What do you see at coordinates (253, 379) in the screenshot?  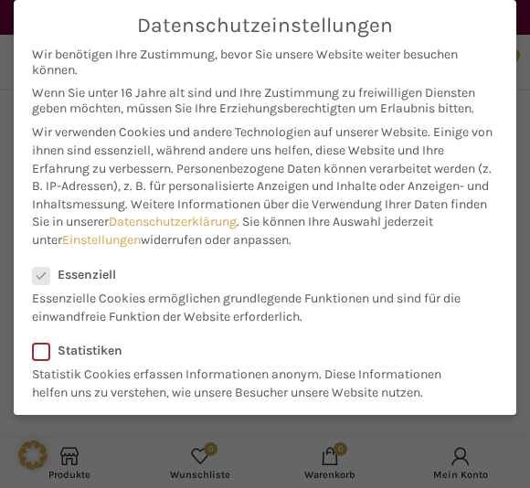 I see `p: Statistik Cookies erfassen Informationen anonym. Diese Informationen helfen uns zu verstehen, wie...` at bounding box center [253, 379].